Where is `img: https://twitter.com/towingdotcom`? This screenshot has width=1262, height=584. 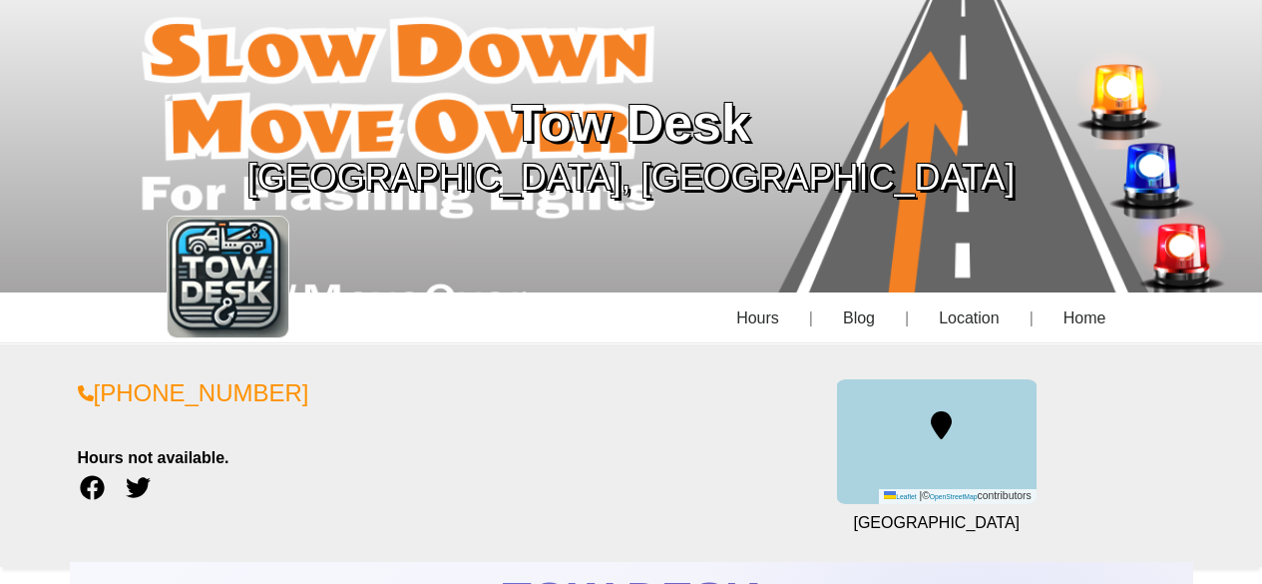
img: https://twitter.com/towingdotcom is located at coordinates (138, 487).